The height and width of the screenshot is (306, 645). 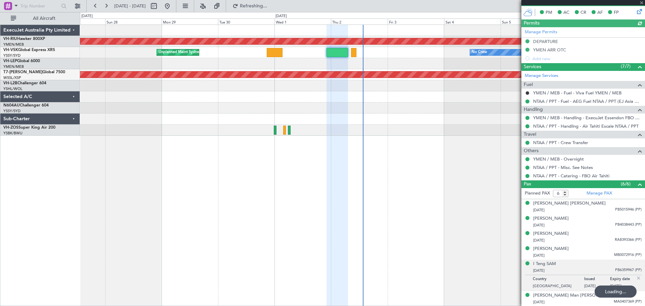 I want to click on a: YSBK/BWU, so click(x=13, y=133).